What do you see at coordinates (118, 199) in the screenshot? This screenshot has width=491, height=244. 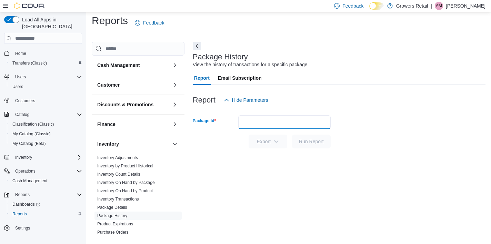 I see `span: Inventory Transactions` at bounding box center [118, 199].